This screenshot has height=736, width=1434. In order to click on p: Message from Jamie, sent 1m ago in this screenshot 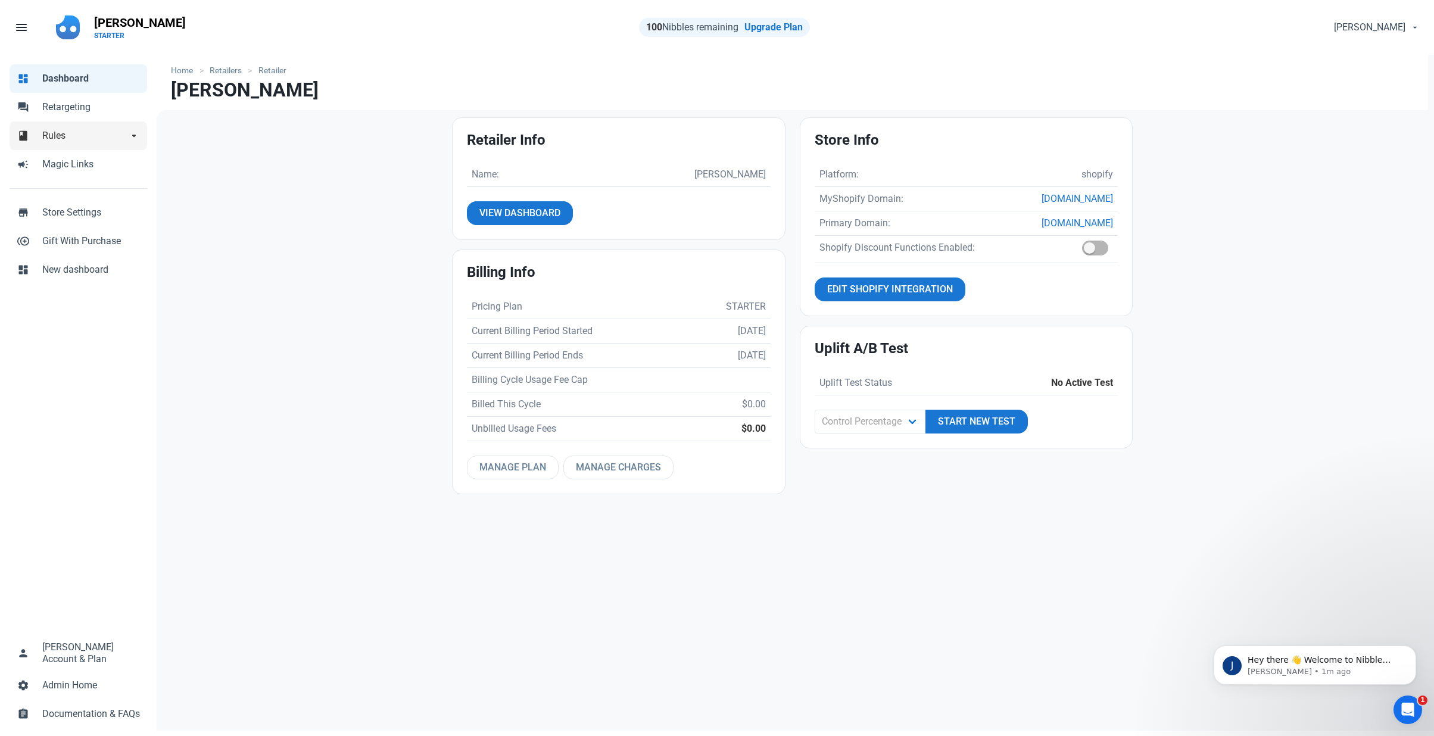, I will do `click(129, 51)`.